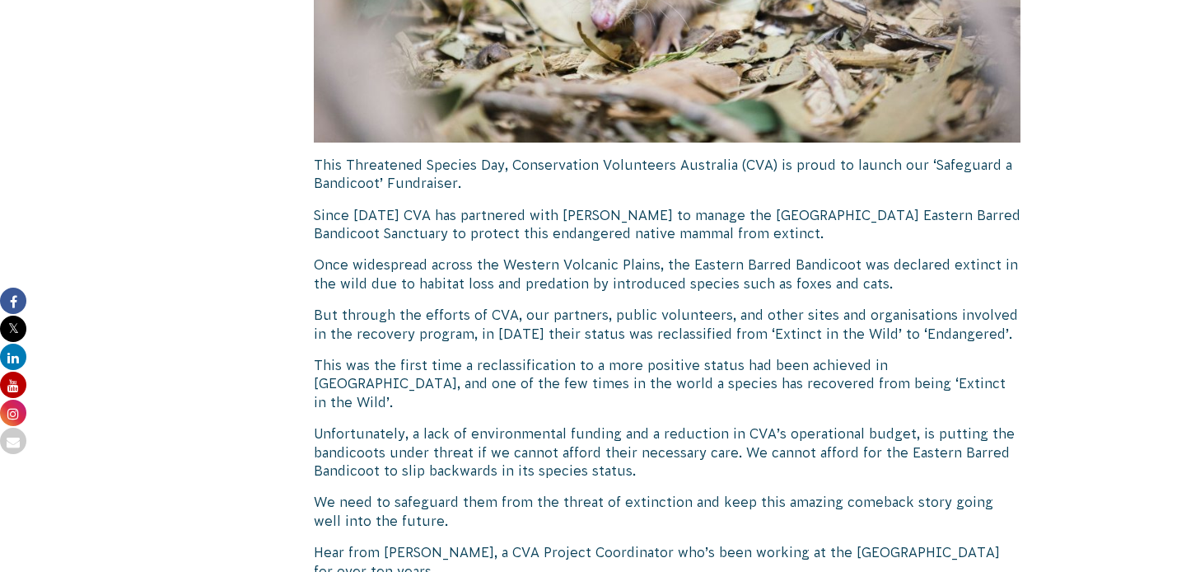 The height and width of the screenshot is (572, 1186). I want to click on p: We need to safeguard them from the threat of extinction and keep this amazing comeback story goin..., so click(667, 511).